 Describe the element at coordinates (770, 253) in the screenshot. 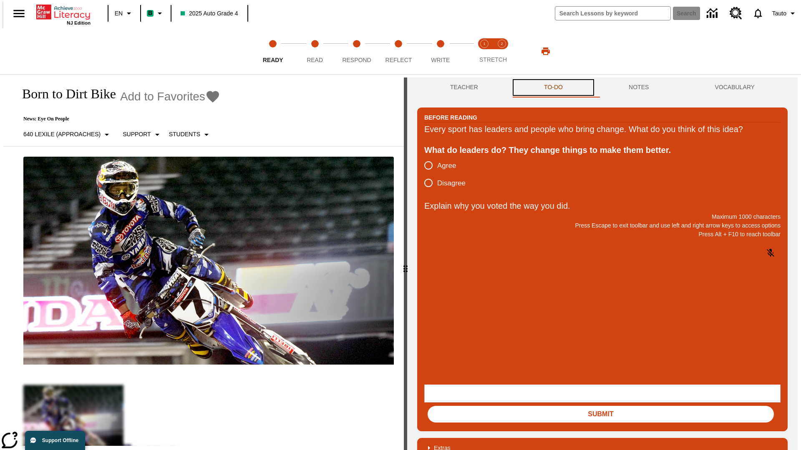

I see `button: Click to activate and allow voice recognition` at that location.